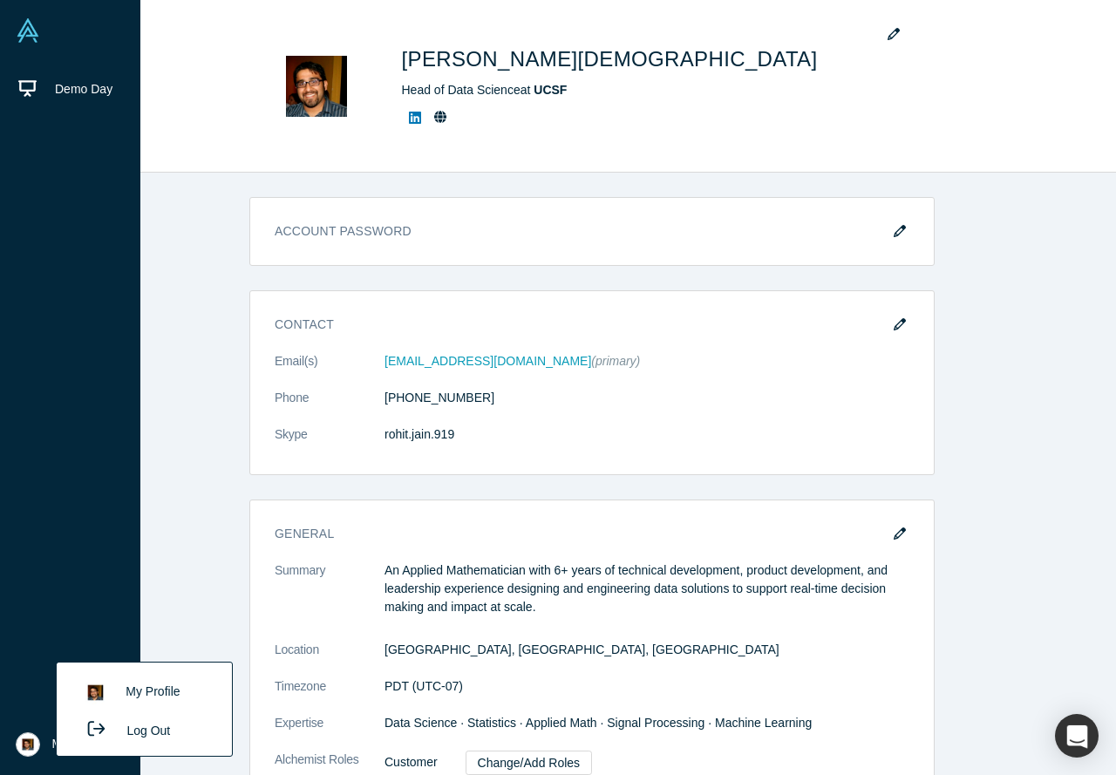  I want to click on a: My Profile, so click(144, 693).